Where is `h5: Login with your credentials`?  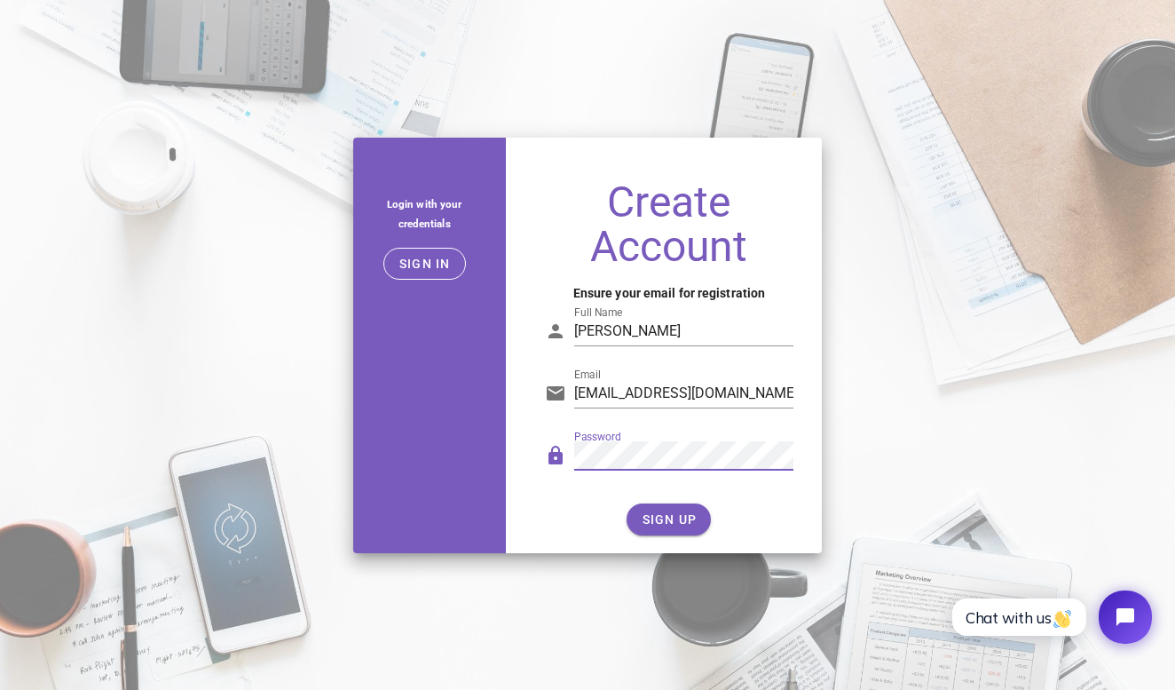
h5: Login with your credentials is located at coordinates (424, 214).